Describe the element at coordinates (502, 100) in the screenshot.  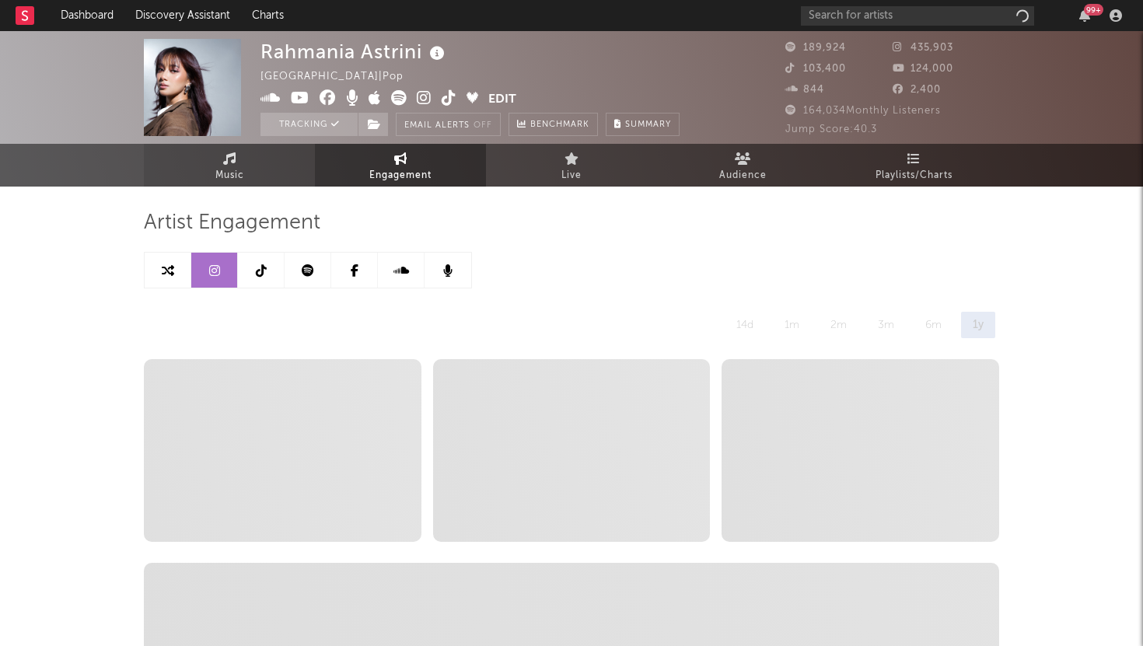
I see `button: Edit` at that location.